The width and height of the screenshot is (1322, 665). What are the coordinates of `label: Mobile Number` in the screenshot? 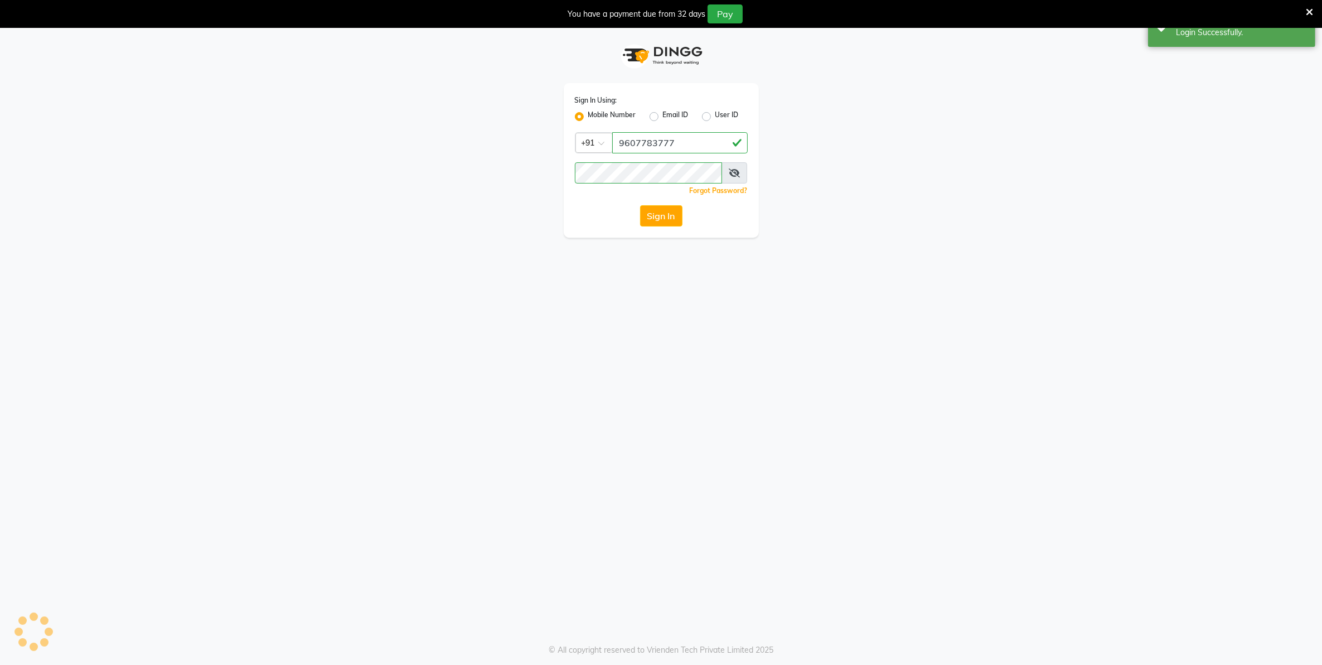 It's located at (612, 117).